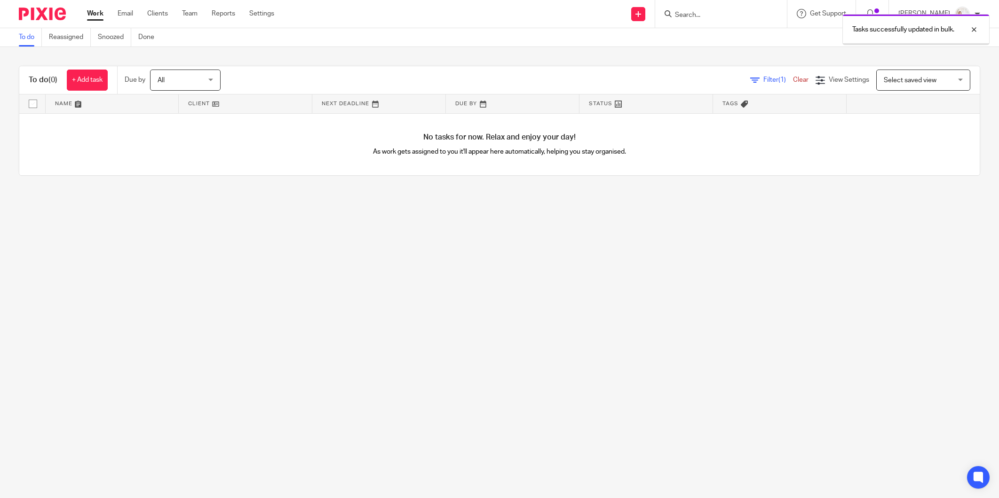 Image resolution: width=999 pixels, height=498 pixels. What do you see at coordinates (87, 80) in the screenshot?
I see `a: + Add task` at bounding box center [87, 80].